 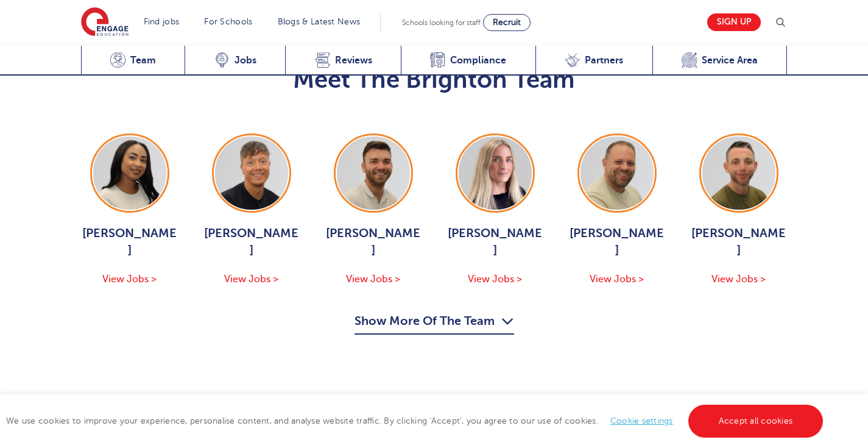 I want to click on span: Team, so click(x=143, y=60).